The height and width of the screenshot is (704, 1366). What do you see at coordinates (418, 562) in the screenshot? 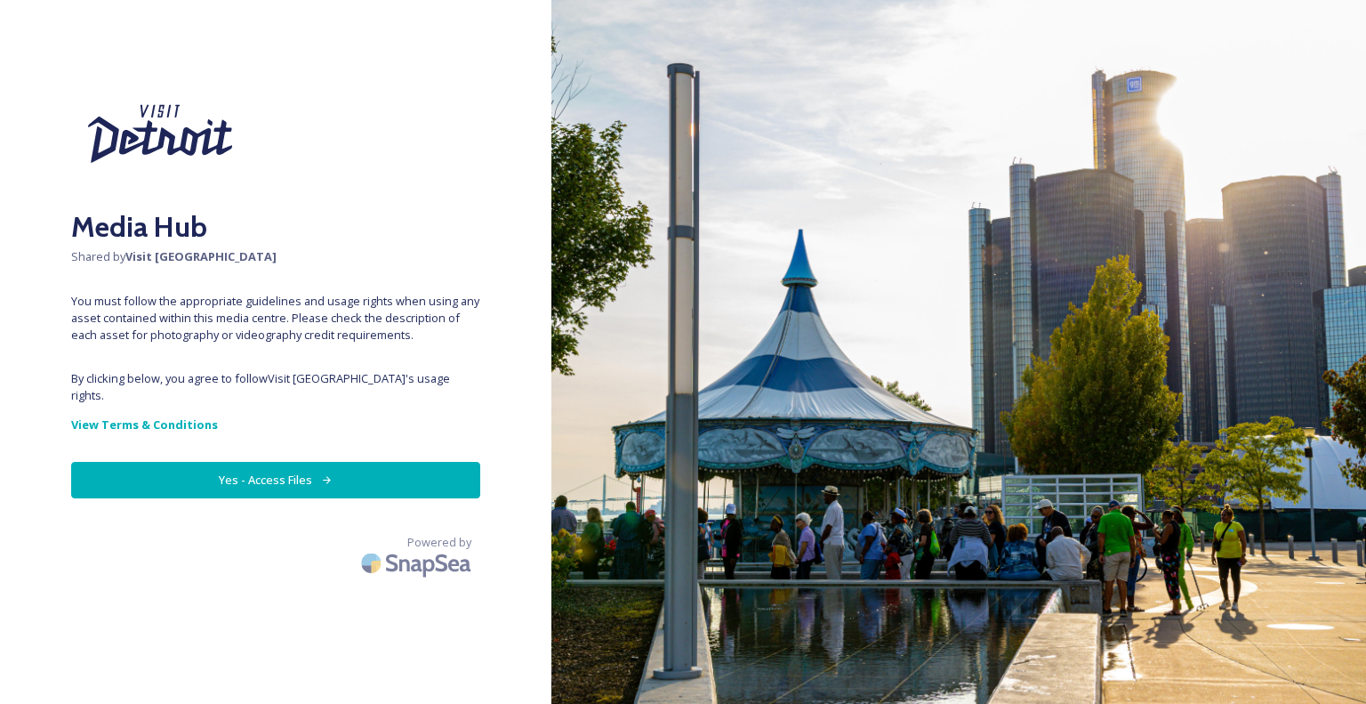
I see `img: SnapSea Logo` at bounding box center [418, 562].